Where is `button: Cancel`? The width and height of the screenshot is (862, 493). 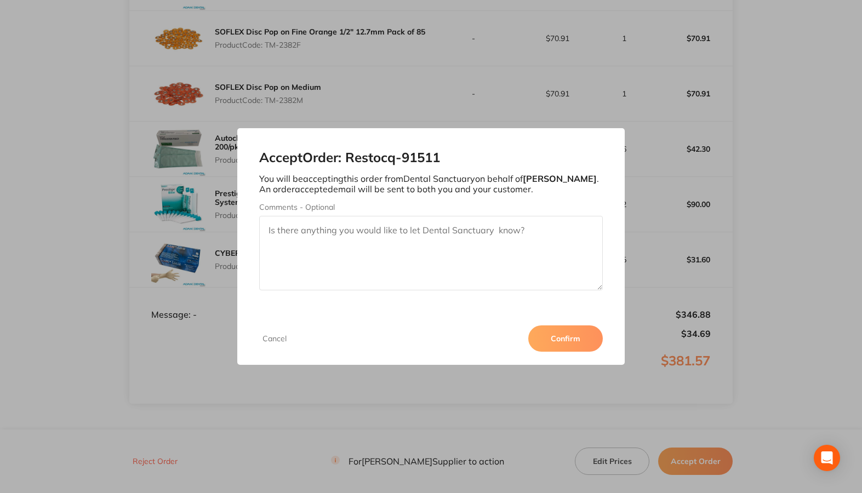
button: Cancel is located at coordinates (274, 338).